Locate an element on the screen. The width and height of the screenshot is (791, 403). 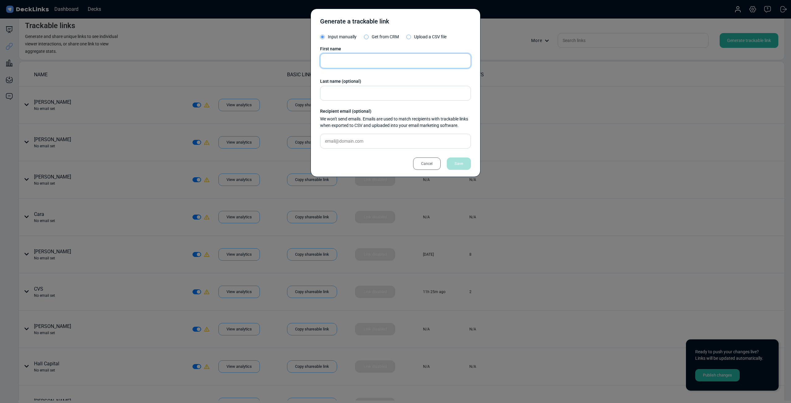
div: Last name (optional) is located at coordinates (396, 81).